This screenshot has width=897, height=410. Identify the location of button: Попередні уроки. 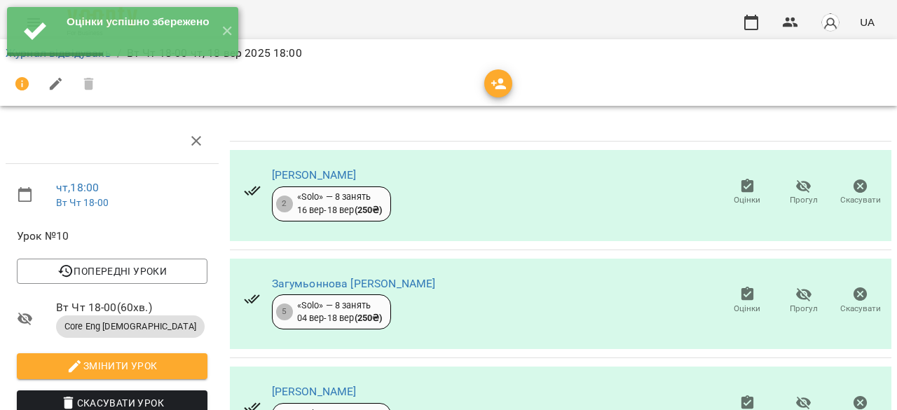
(112, 271).